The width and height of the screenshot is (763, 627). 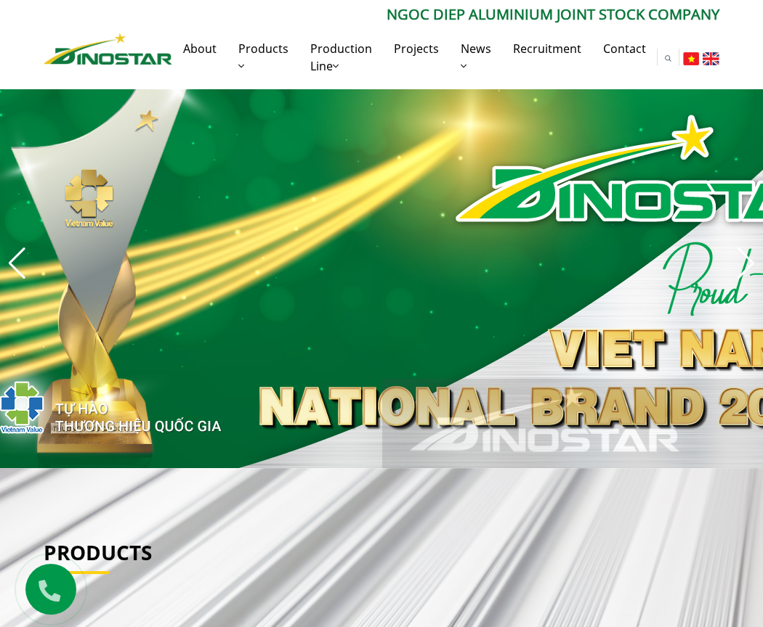 What do you see at coordinates (745, 264) in the screenshot?
I see `div: Next slide` at bounding box center [745, 264].